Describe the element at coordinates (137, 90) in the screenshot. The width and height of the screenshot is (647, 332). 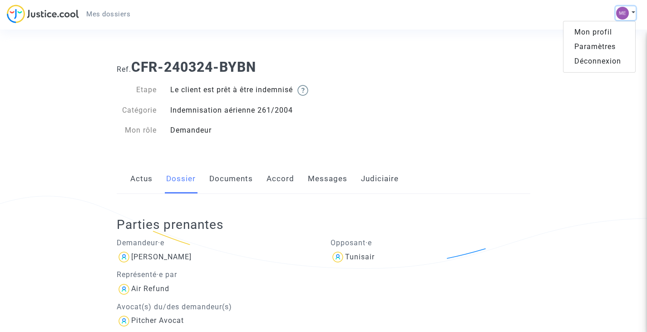
I see `div: Etape` at that location.